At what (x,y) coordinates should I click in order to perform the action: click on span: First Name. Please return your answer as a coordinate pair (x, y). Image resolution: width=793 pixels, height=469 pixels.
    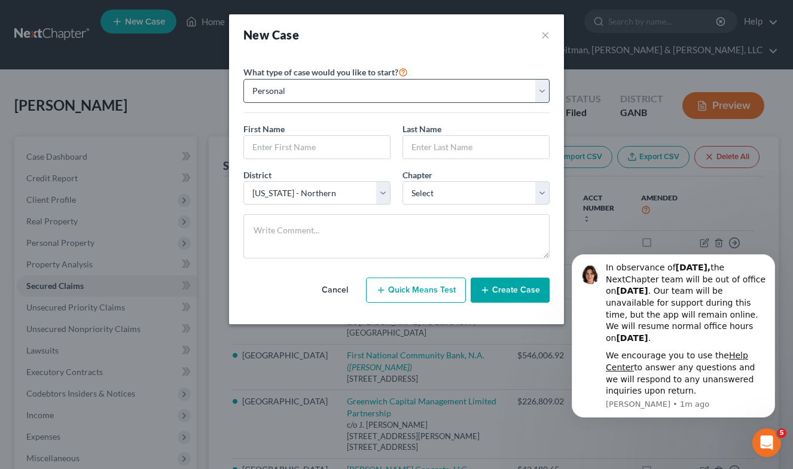
    Looking at the image, I should click on (264, 129).